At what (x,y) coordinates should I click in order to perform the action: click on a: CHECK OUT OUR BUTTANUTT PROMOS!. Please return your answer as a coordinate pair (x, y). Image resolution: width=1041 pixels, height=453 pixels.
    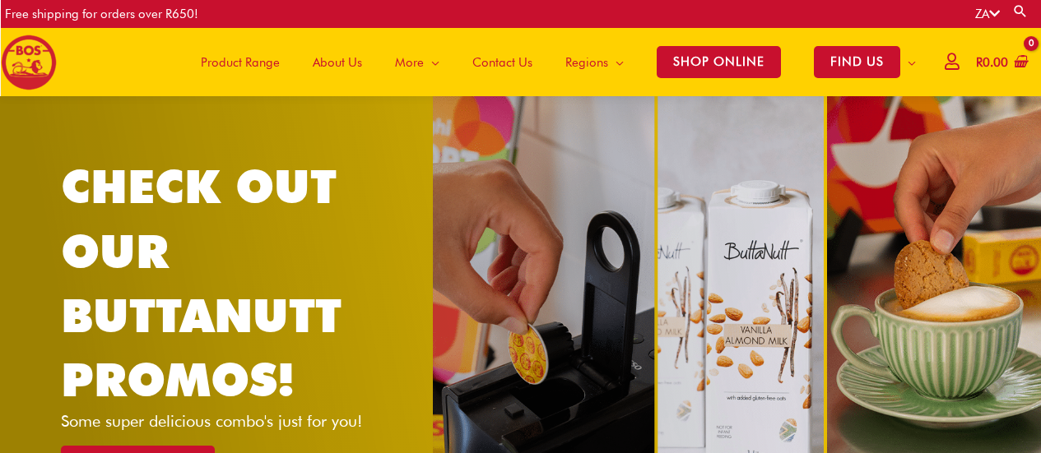
    Looking at the image, I should click on (201, 283).